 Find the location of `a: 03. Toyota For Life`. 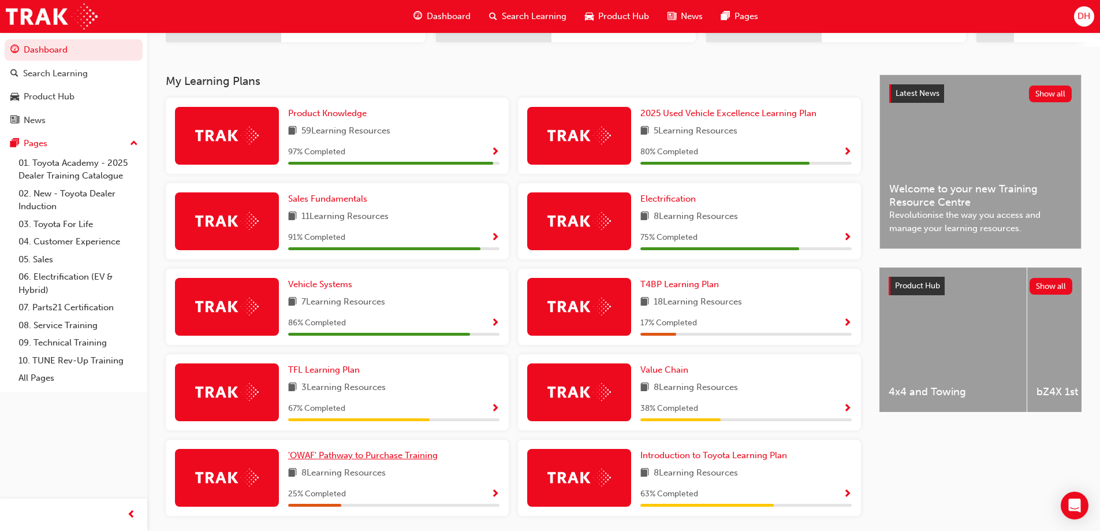

a: 03. Toyota For Life is located at coordinates (78, 224).